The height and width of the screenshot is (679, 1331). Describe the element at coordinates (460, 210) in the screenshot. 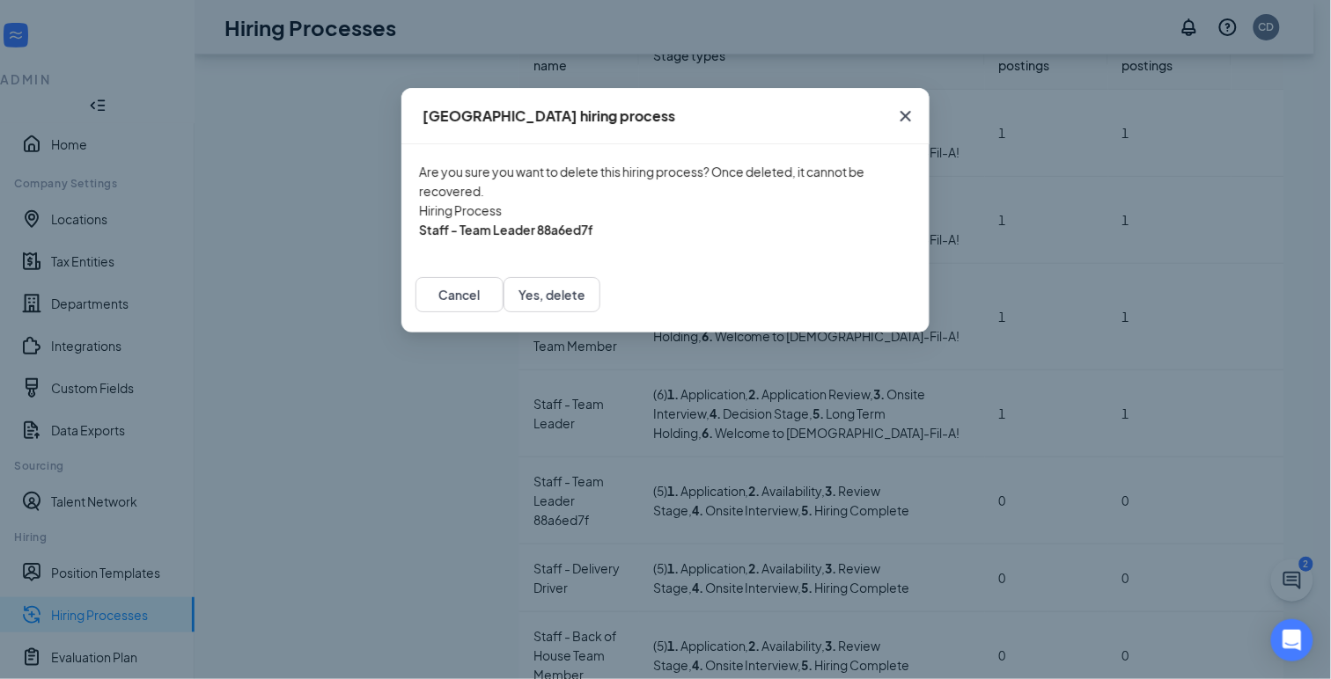

I see `span: Hiring Process` at that location.